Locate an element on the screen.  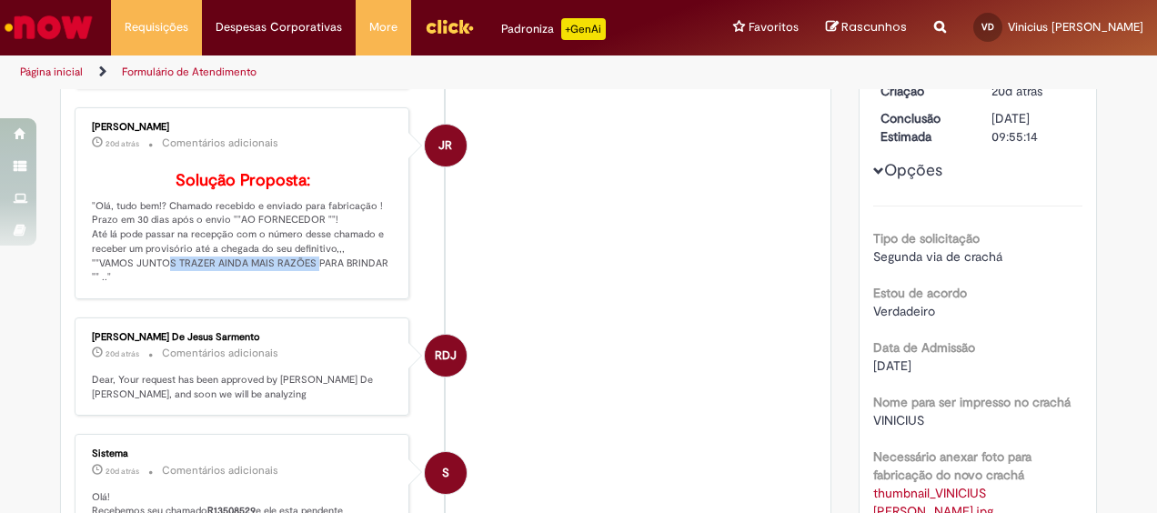
div: 09/09/2025 15:31:58 is located at coordinates (1033, 91).